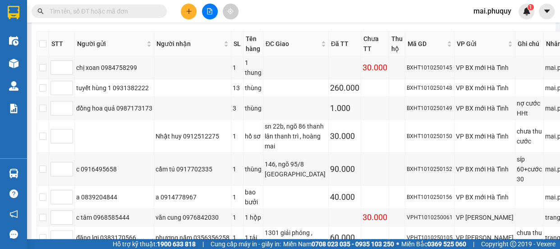 The height and width of the screenshot is (249, 560). What do you see at coordinates (430, 88) in the screenshot?
I see `td: BXHT1010250148` at bounding box center [430, 88].